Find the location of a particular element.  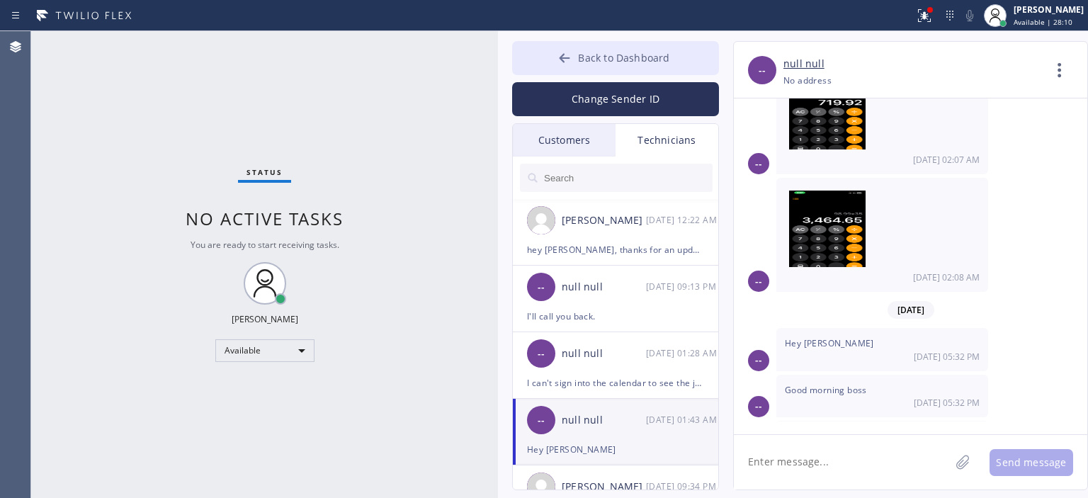

div: 09/02/2025 9:07 AM is located at coordinates (882, 117).